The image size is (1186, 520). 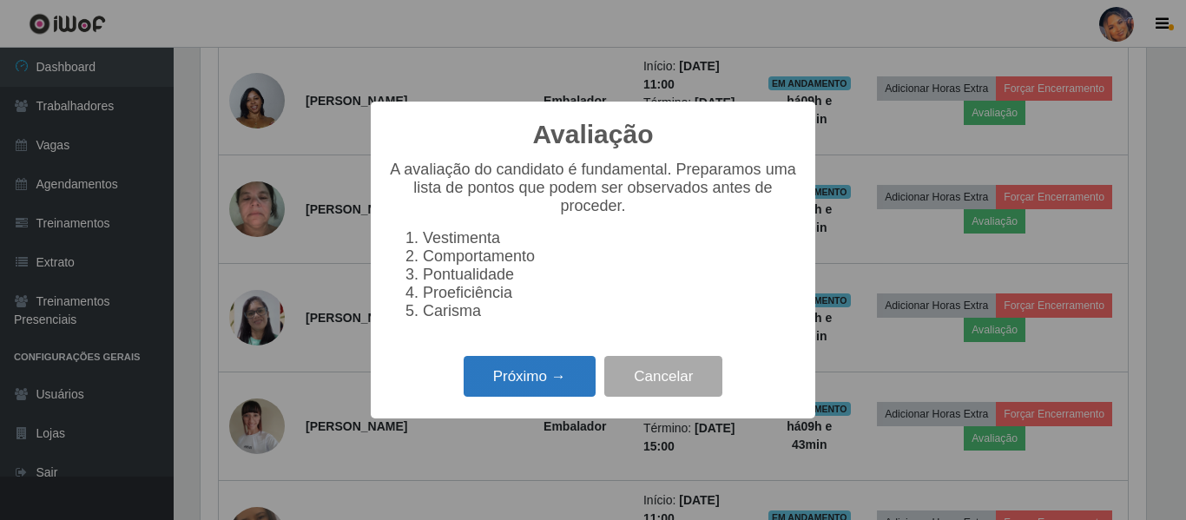 I want to click on p: A avaliação do candidato é fundamental. Preparamos uma lista de pontos que podem ser observados a..., so click(x=593, y=187).